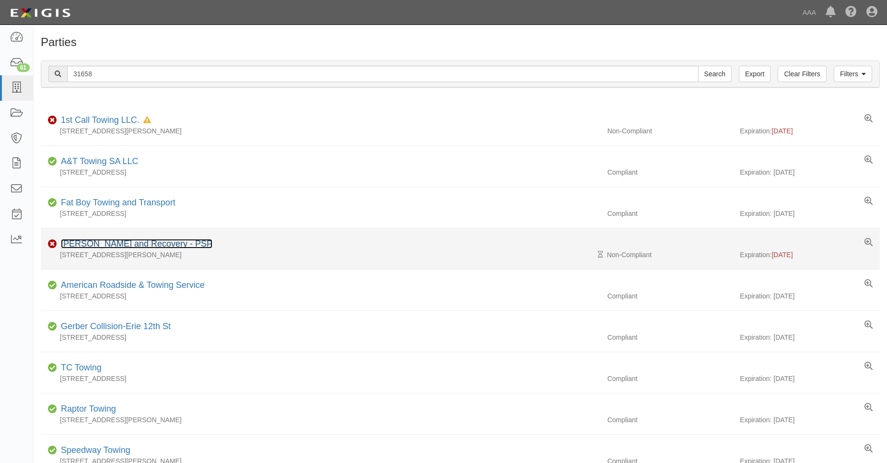 Image resolution: width=887 pixels, height=463 pixels. I want to click on a: 1st Call Towing LLC., so click(100, 120).